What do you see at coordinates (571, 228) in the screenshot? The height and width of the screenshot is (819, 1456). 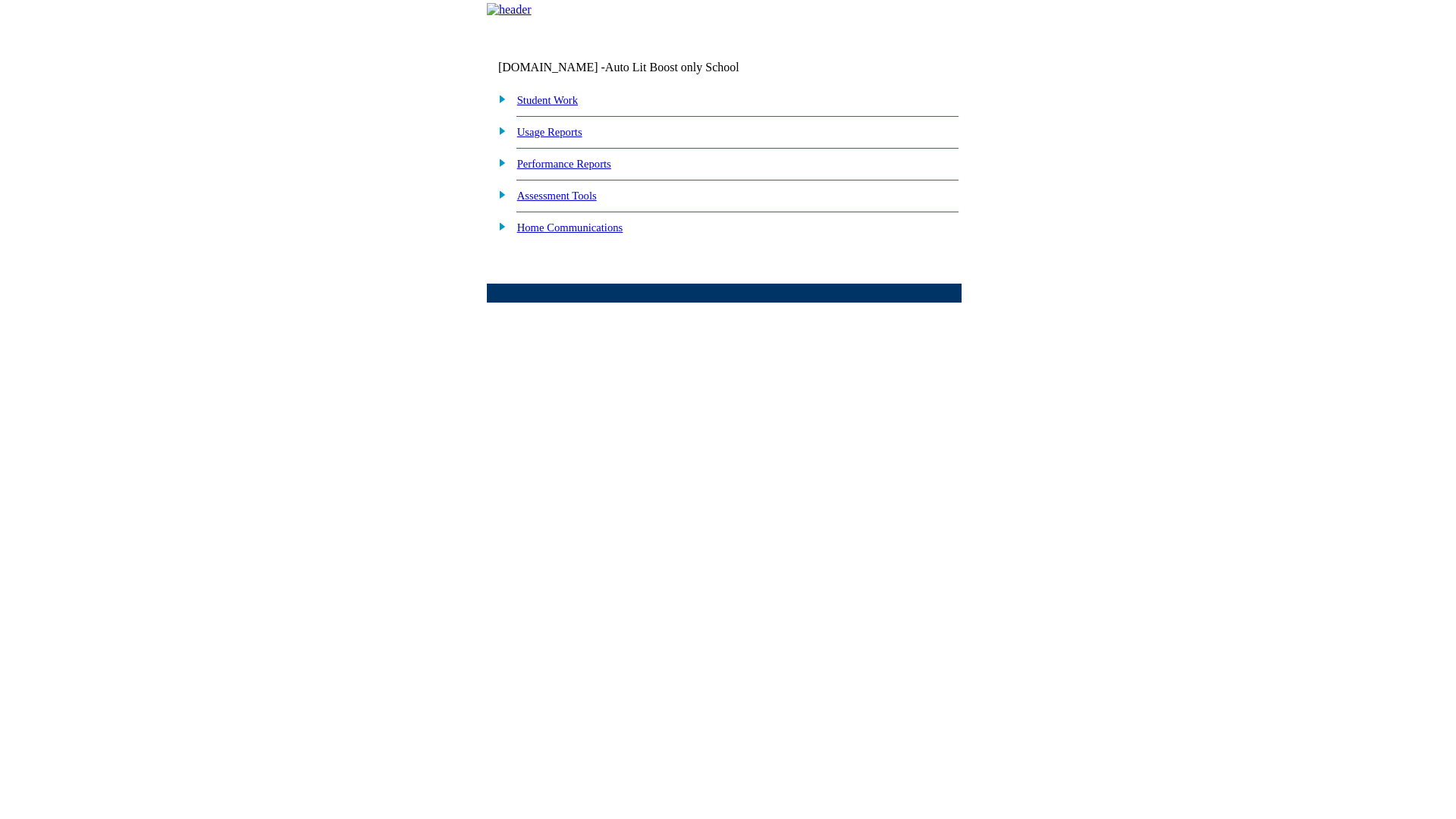 I see `a: Home Communications` at bounding box center [571, 228].